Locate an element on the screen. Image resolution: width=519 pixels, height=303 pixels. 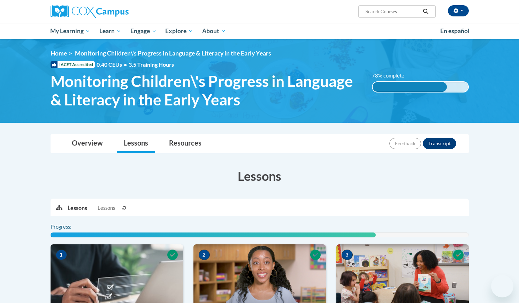
span: 1 is located at coordinates (61, 255).